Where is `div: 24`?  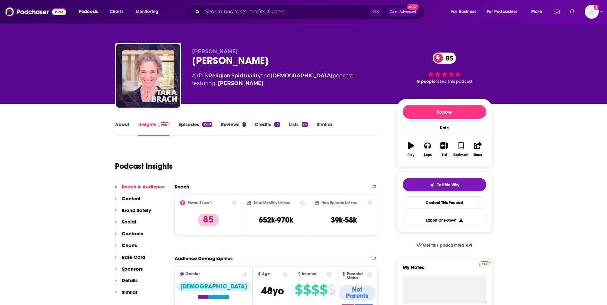
div: 24 is located at coordinates (305, 125).